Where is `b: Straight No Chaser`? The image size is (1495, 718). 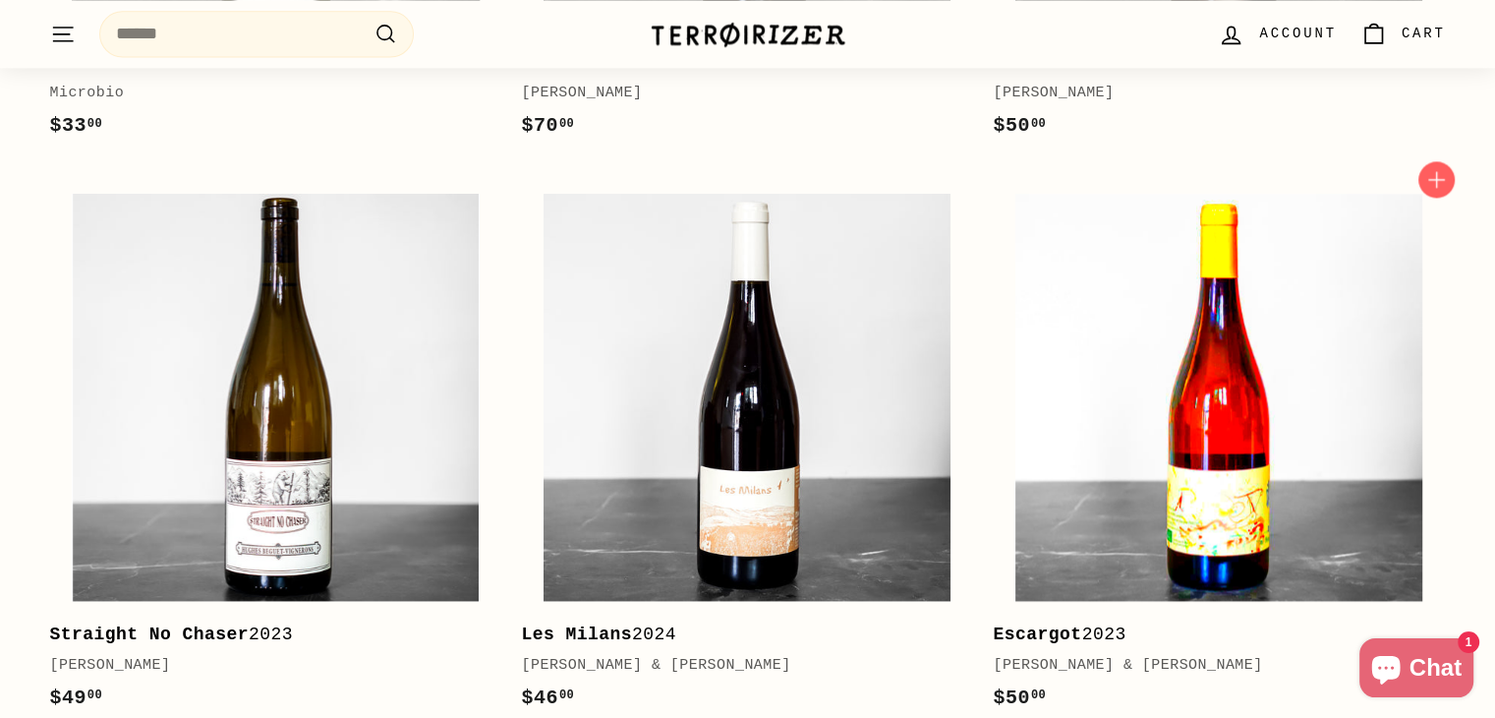
b: Straight No Chaser is located at coordinates (149, 634).